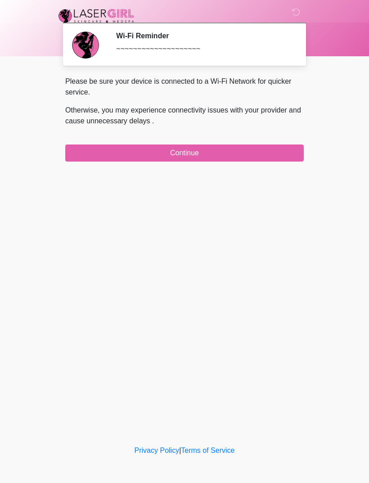 Image resolution: width=369 pixels, height=483 pixels. What do you see at coordinates (203, 36) in the screenshot?
I see `h2: Wi-Fi Reminder` at bounding box center [203, 36].